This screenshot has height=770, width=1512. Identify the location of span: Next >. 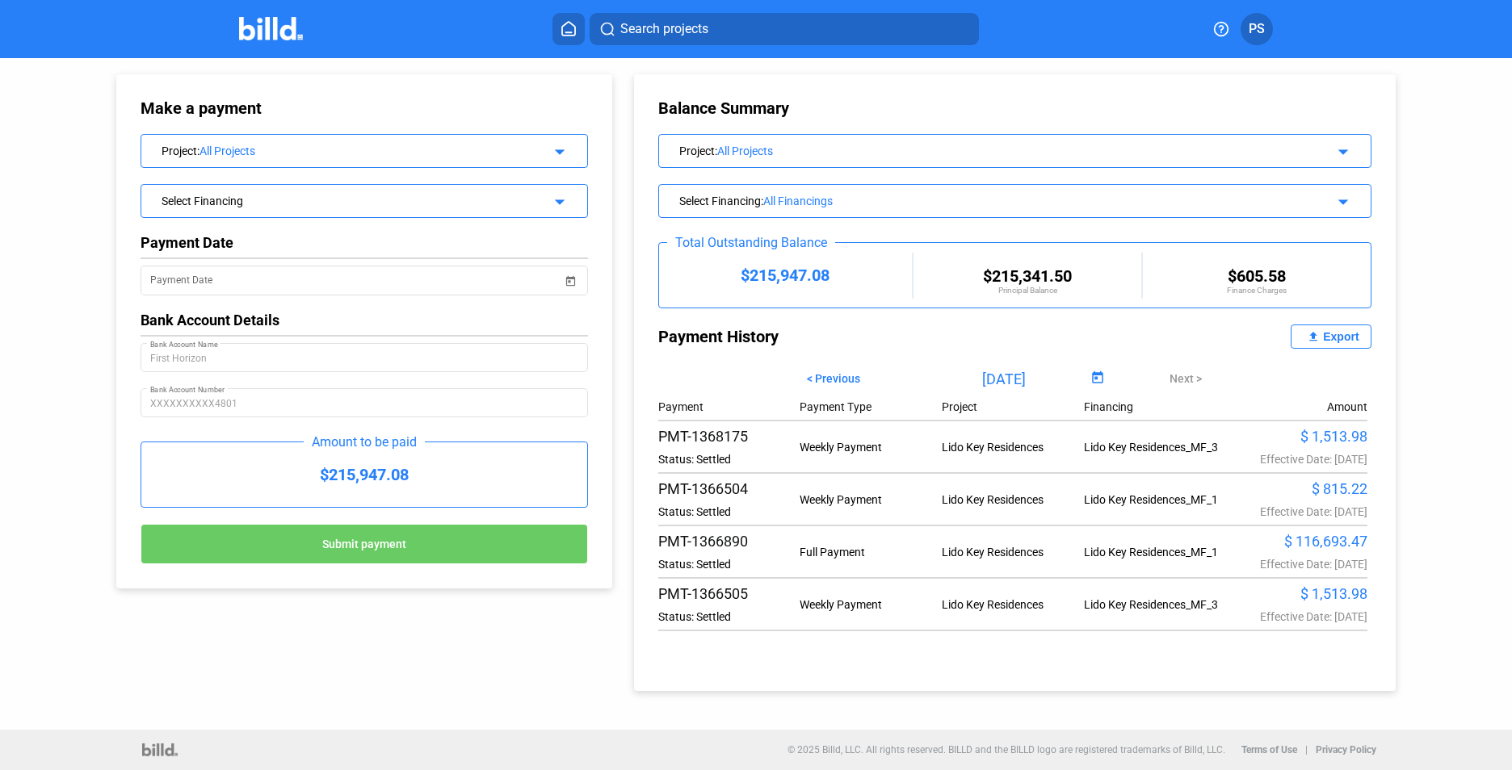
(1185, 379).